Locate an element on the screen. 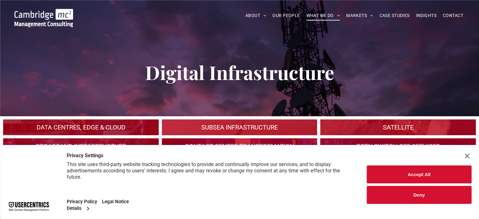 This screenshot has height=219, width=479. a: An industrial plant is located at coordinates (81, 127).